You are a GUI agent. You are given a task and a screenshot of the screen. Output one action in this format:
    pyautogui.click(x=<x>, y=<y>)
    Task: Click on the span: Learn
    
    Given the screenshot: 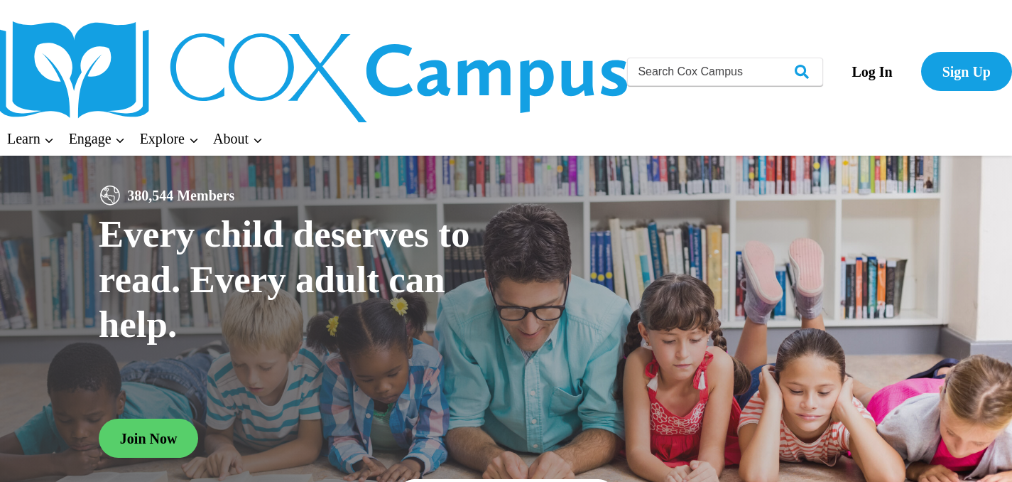 What is the action you would take?
    pyautogui.click(x=31, y=139)
    